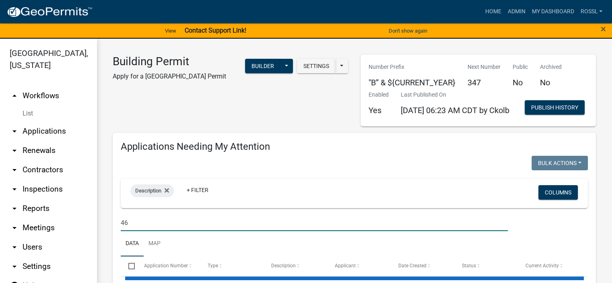 The image size is (612, 283). What do you see at coordinates (591, 12) in the screenshot?
I see `a: RossL` at bounding box center [591, 12].